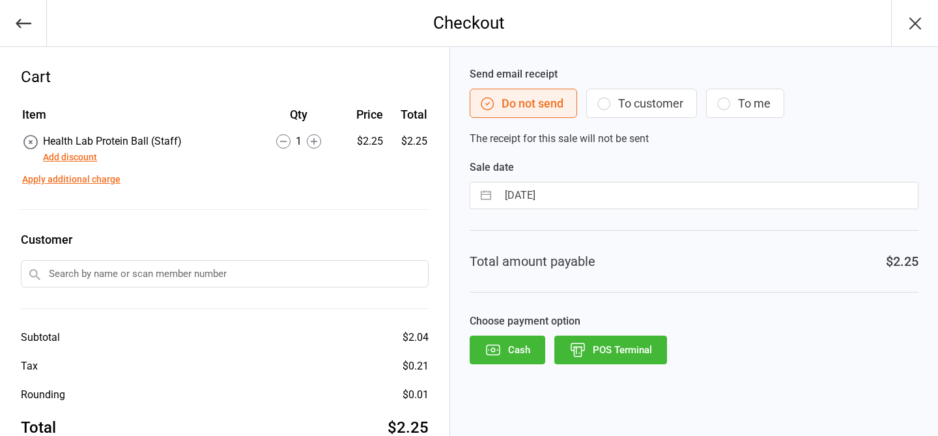 The image size is (938, 436). What do you see at coordinates (71, 179) in the screenshot?
I see `button: Apply additional charge` at bounding box center [71, 179].